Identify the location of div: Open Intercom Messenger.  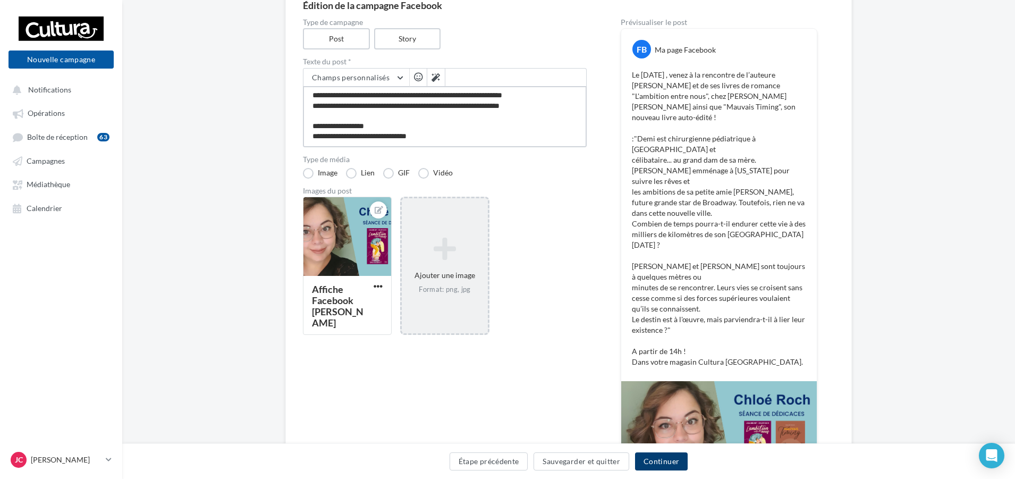
(991, 455).